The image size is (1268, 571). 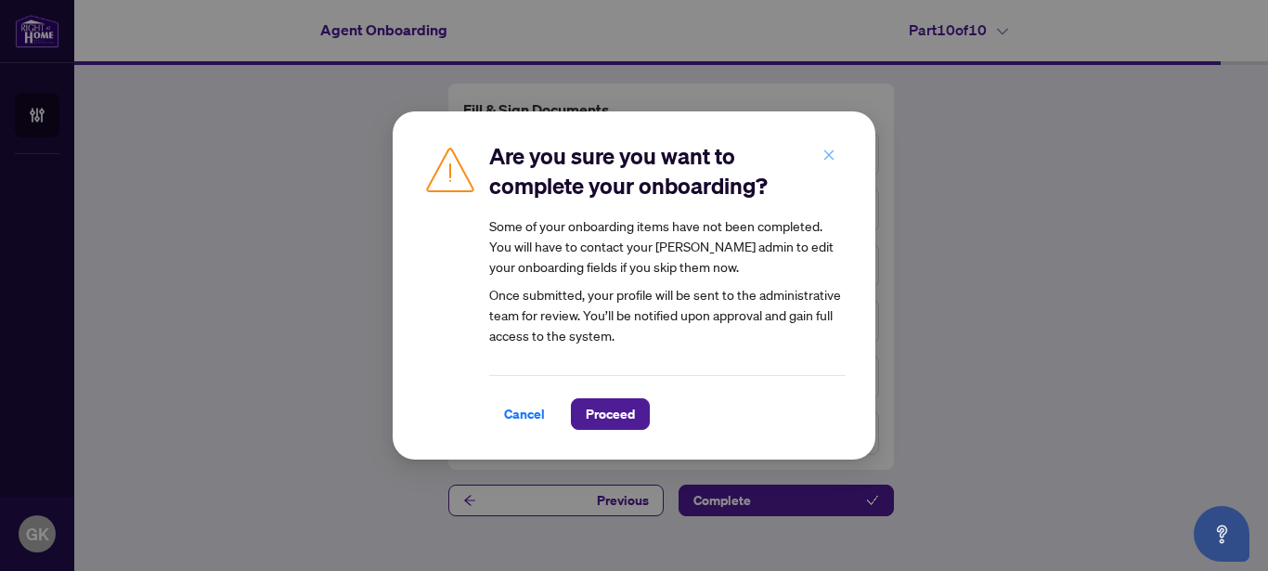 What do you see at coordinates (610, 414) in the screenshot?
I see `button: Proceed` at bounding box center [610, 414].